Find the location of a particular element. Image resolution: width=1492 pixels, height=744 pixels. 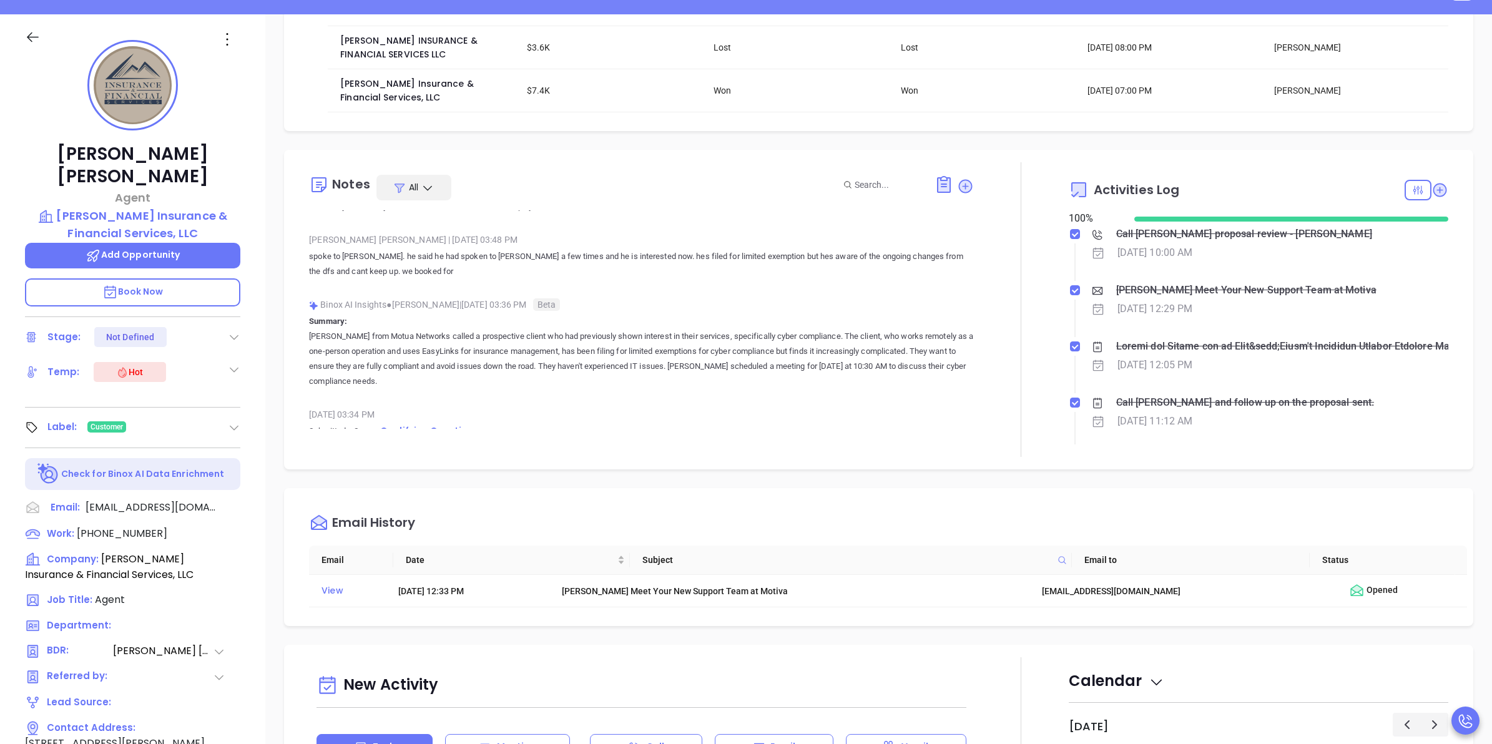

div: New Activity is located at coordinates (641, 685).